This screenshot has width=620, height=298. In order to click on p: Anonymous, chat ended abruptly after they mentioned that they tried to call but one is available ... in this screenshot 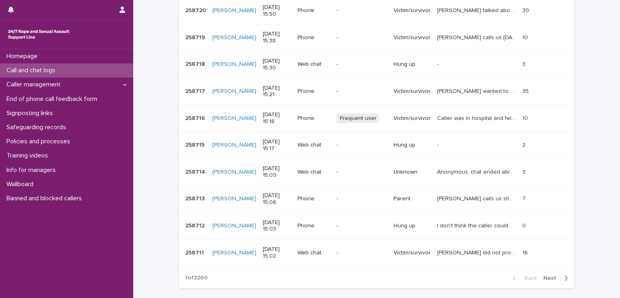, I will do `click(477, 171)`.